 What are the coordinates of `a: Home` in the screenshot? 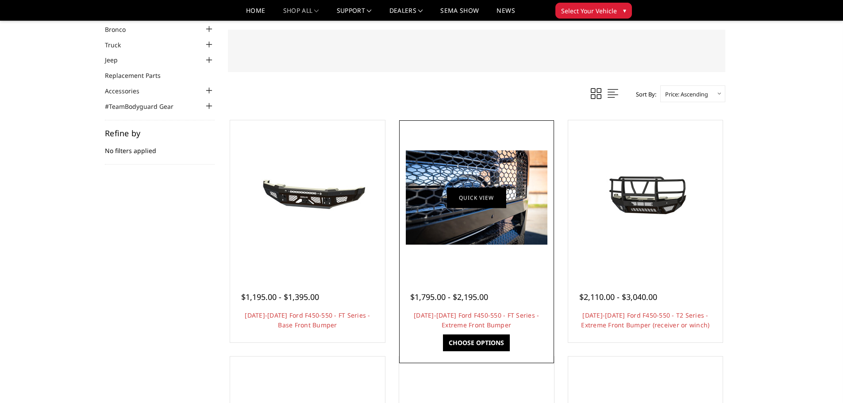 It's located at (255, 14).